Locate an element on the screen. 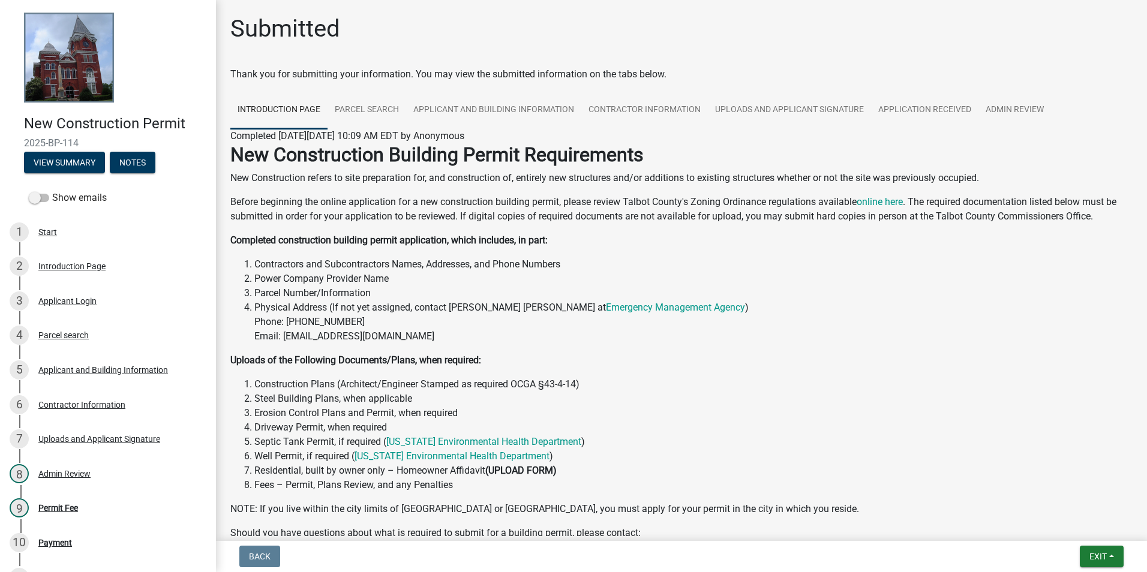  div: Applicant Login is located at coordinates (67, 301).